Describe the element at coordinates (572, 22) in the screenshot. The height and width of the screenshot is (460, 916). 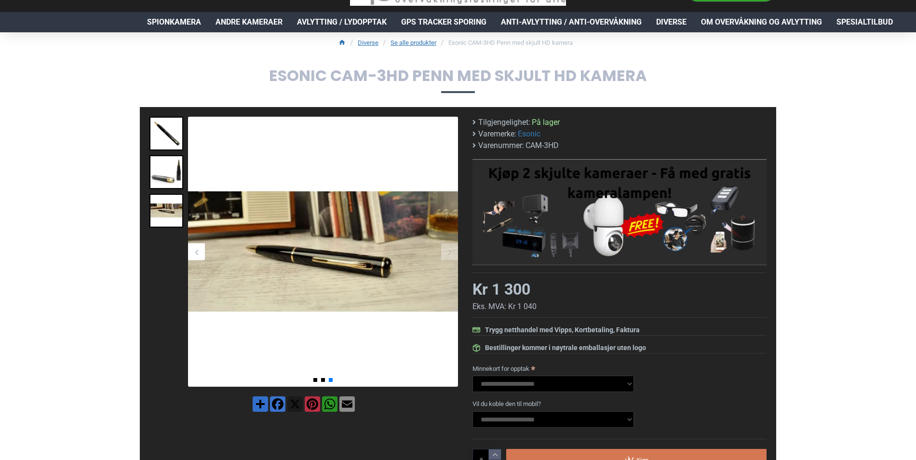
I see `span: Anti-avlytting / Anti-overvåkning` at that location.